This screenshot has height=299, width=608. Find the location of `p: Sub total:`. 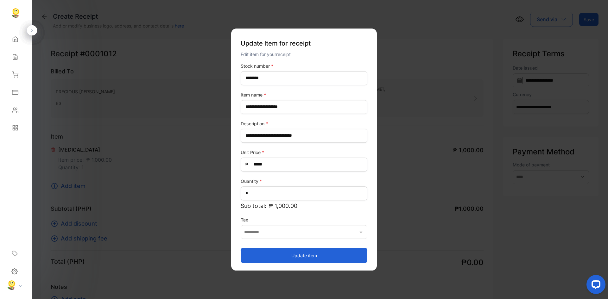

p: Sub total: is located at coordinates (304, 206).